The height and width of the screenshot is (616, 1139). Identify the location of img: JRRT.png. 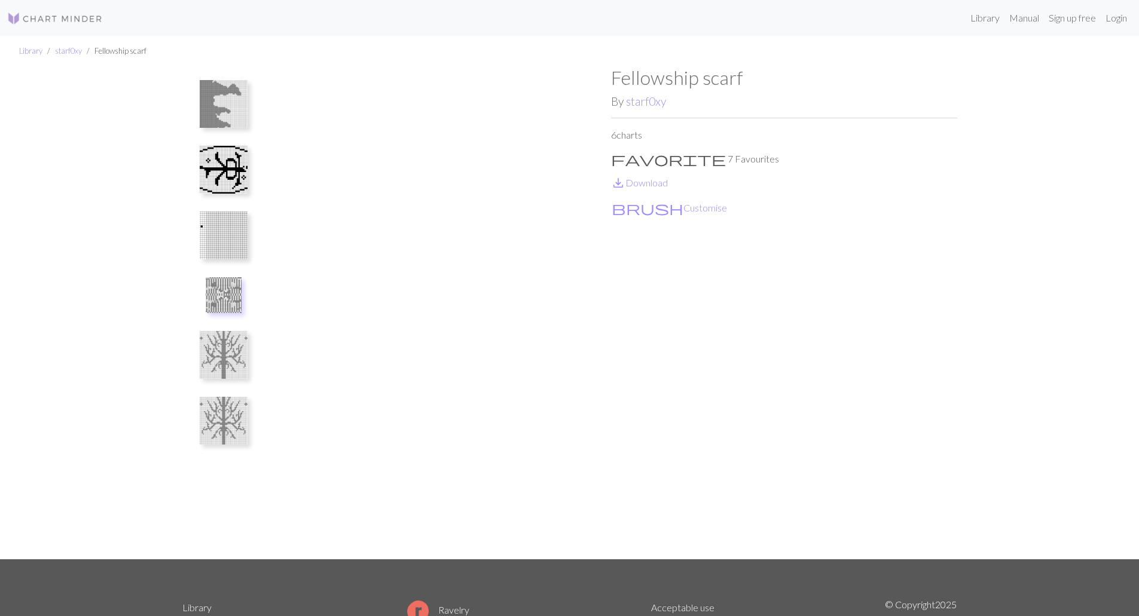
(224, 170).